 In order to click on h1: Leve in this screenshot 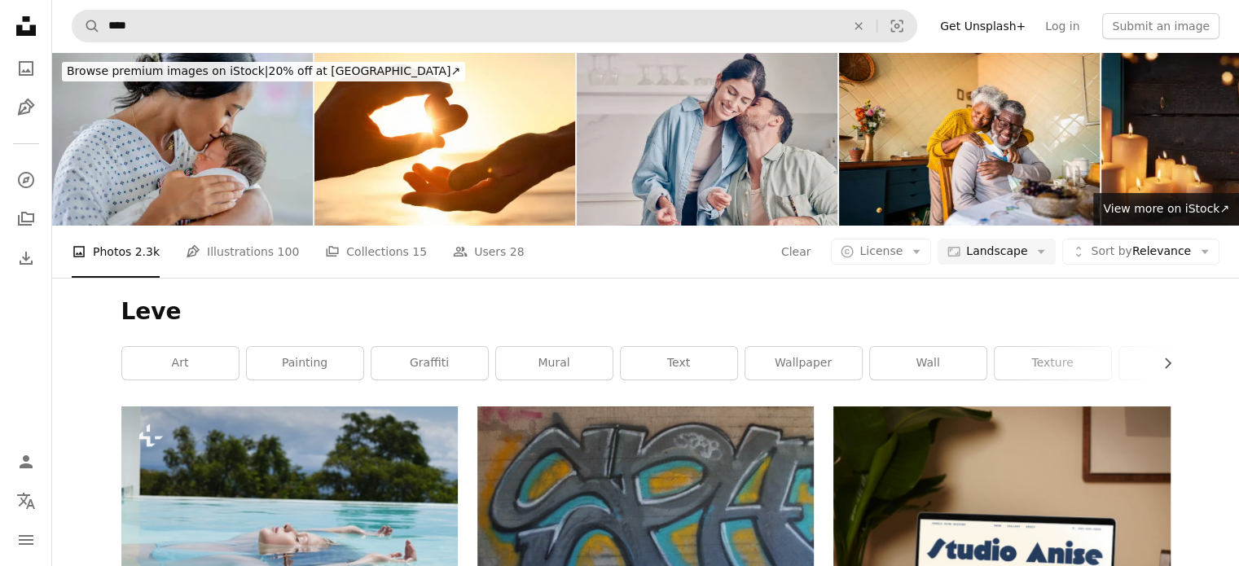, I will do `click(646, 312)`.